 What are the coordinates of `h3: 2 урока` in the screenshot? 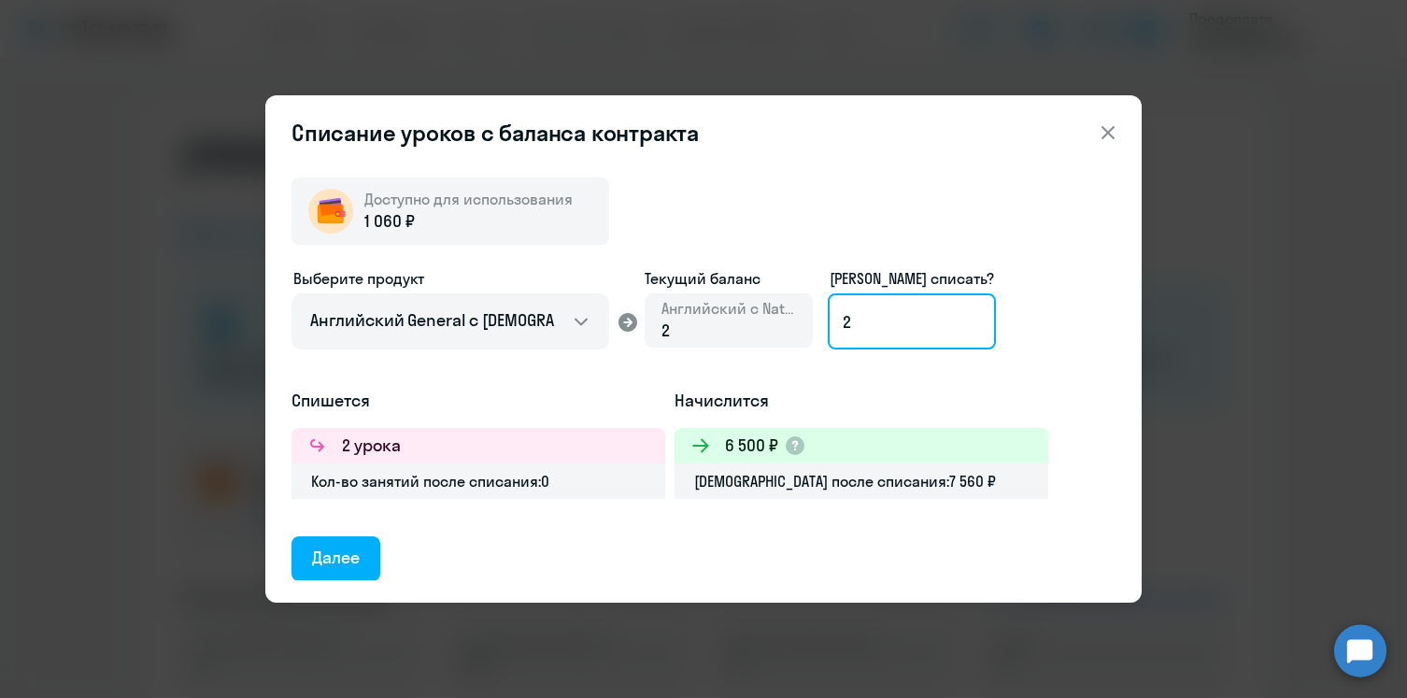 It's located at (371, 446).